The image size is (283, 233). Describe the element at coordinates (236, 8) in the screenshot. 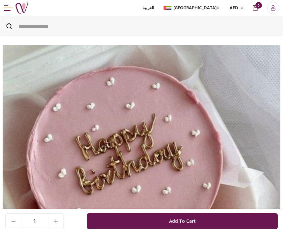

I see `button: AED` at that location.